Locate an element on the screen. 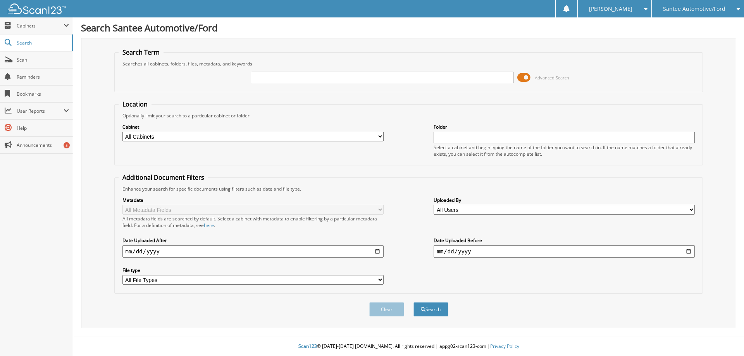  div: Select a cabinet and begin typing the name of the folder you want to search in. If the name match... is located at coordinates (564, 151).